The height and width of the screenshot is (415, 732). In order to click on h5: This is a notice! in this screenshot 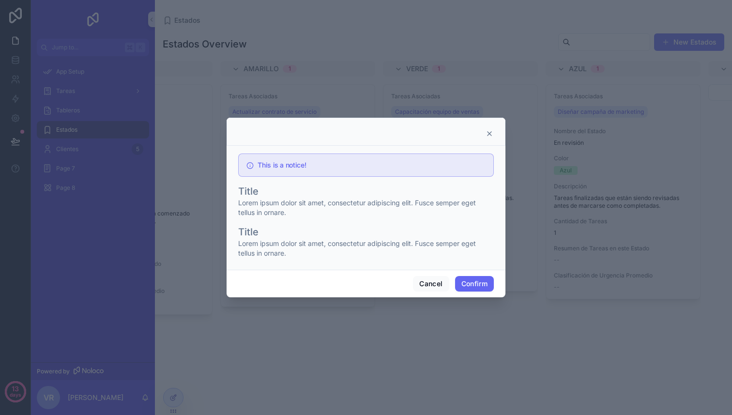, I will do `click(371, 165)`.